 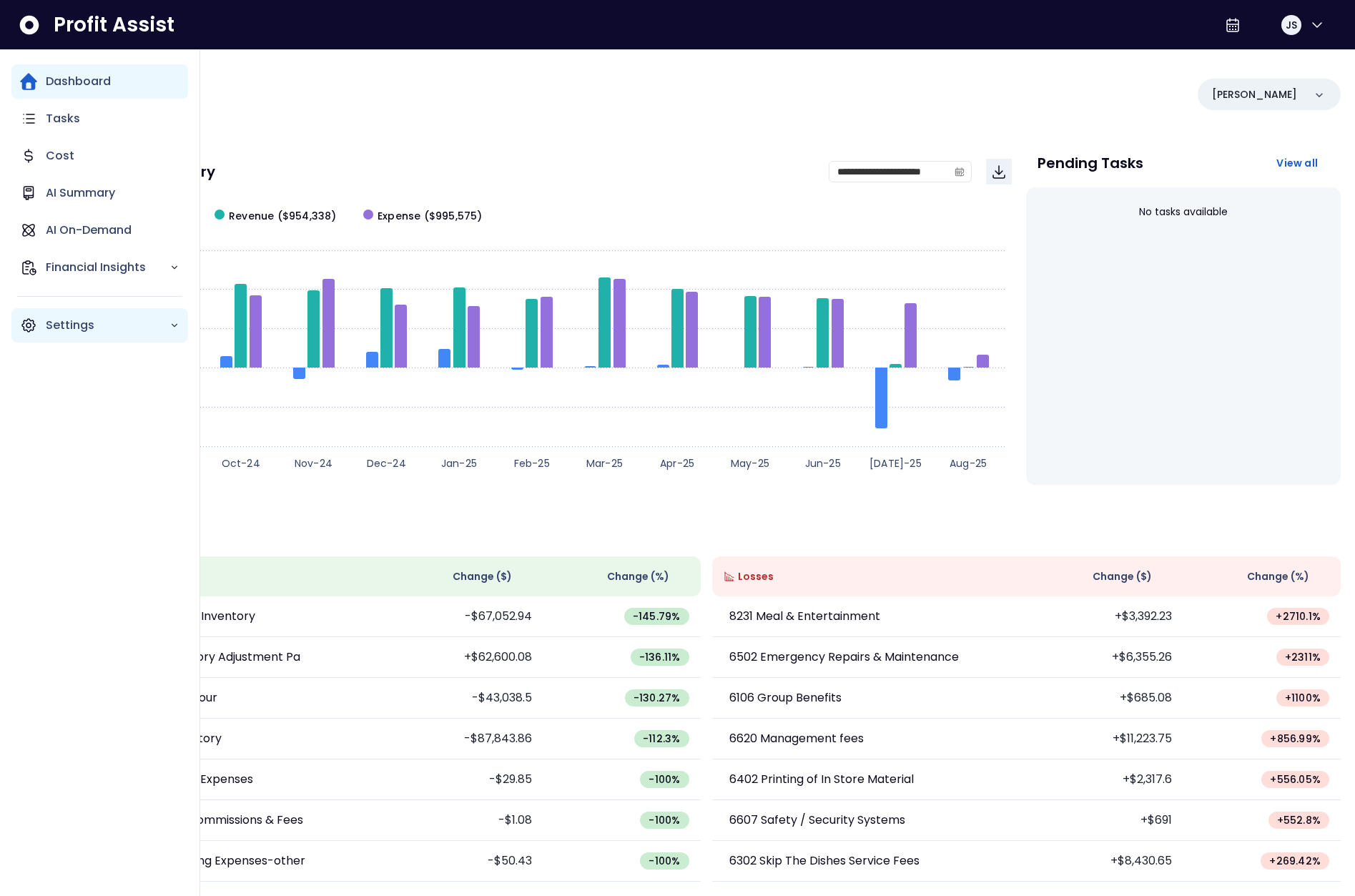 What do you see at coordinates (1105, 779) in the screenshot?
I see `td: +$2,317.6` at bounding box center [1105, 779].